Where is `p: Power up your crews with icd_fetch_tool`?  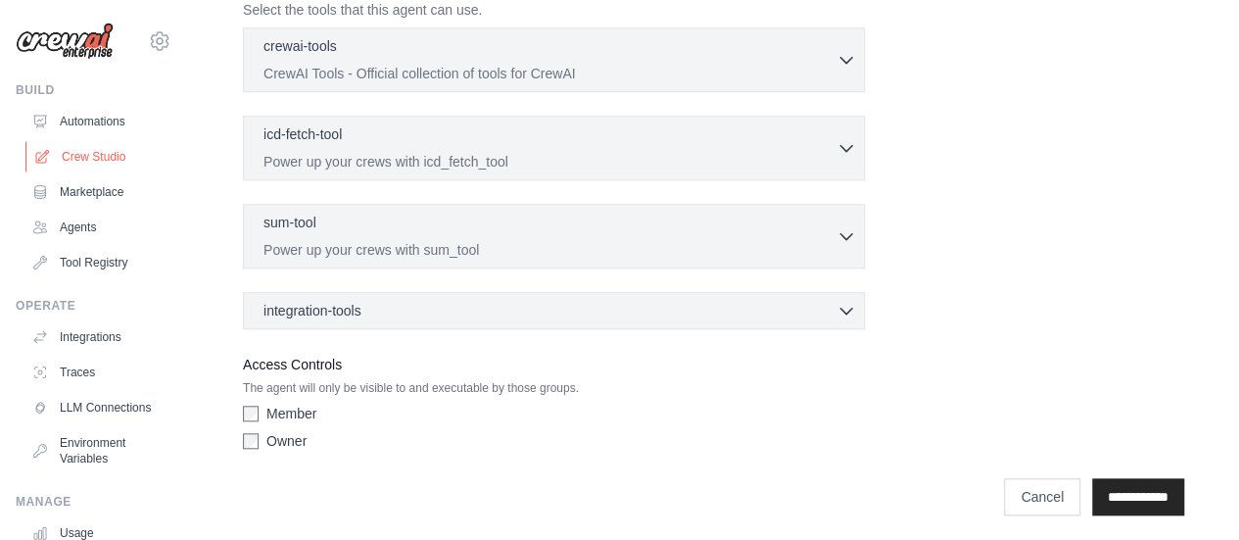
p: Power up your crews with icd_fetch_tool is located at coordinates (550, 162).